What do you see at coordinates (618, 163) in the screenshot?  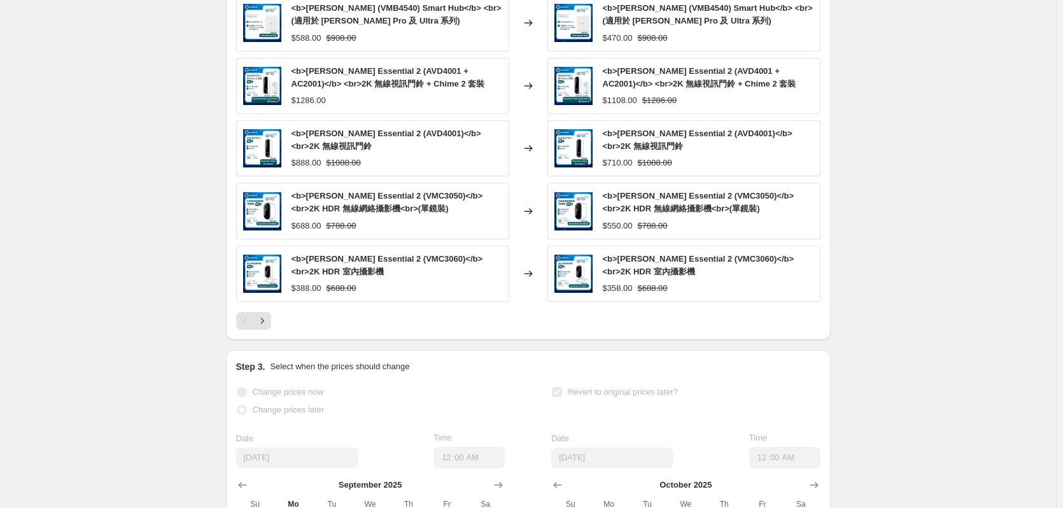 I see `div: $710.00` at bounding box center [618, 163].